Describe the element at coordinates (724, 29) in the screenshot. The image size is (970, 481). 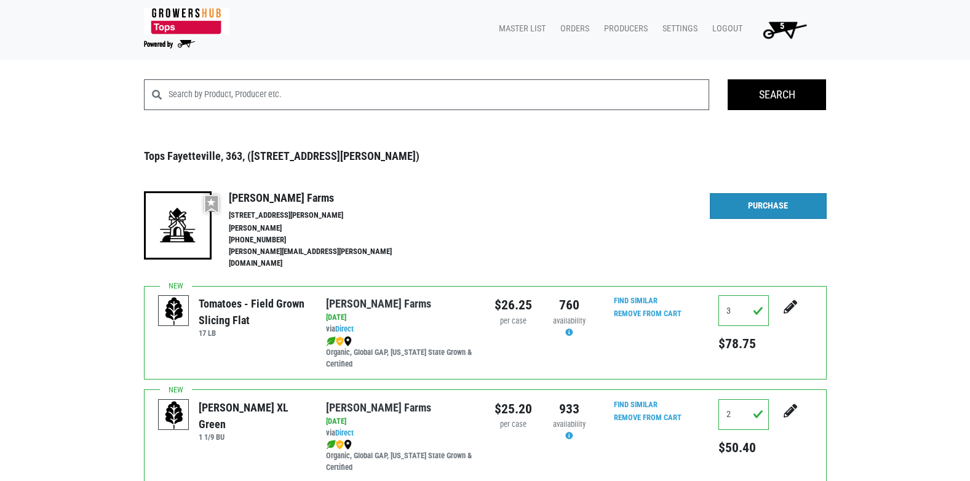
I see `a: Logout` at that location.